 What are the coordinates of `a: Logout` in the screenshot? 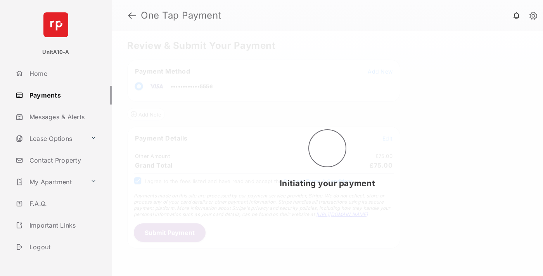 It's located at (62, 247).